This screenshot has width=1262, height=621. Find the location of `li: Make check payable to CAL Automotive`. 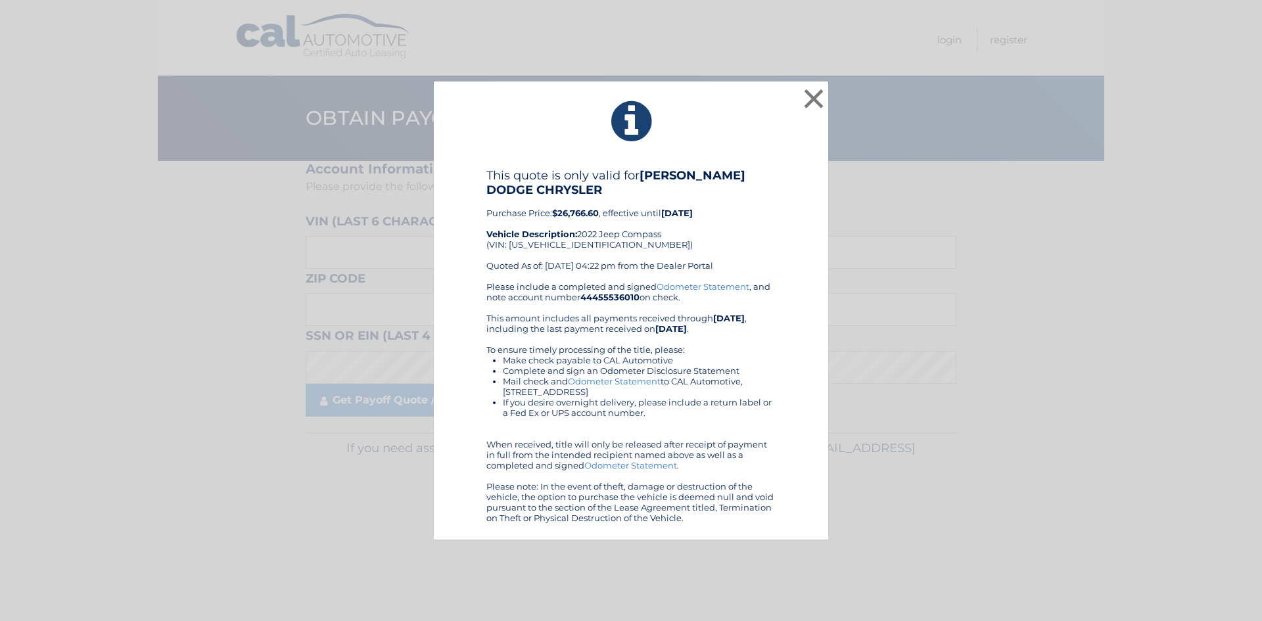

li: Make check payable to CAL Automotive is located at coordinates (639, 360).